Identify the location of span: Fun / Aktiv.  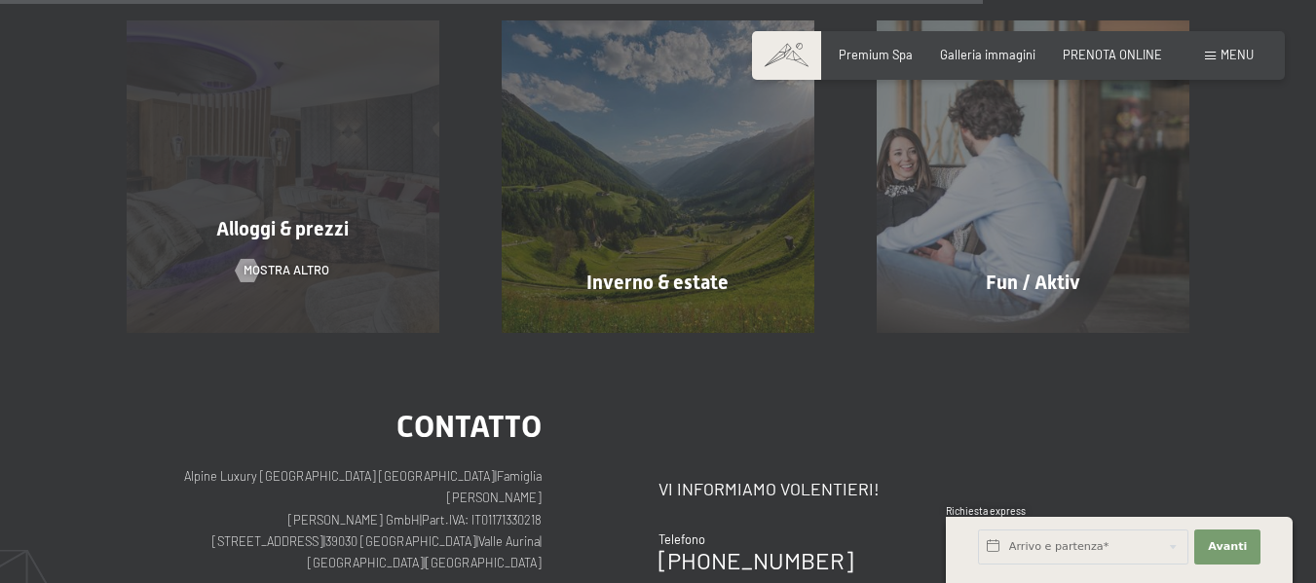
(1032, 282).